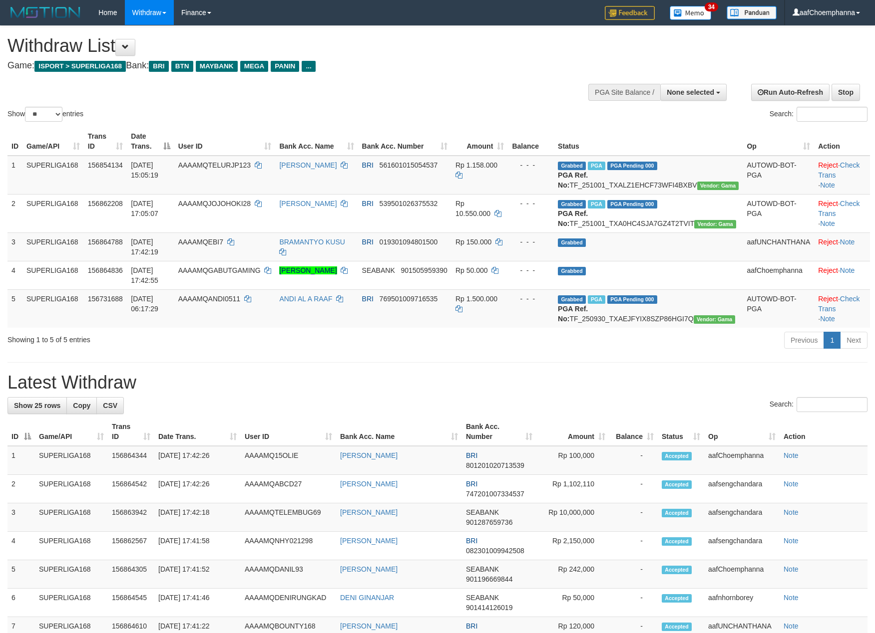 The width and height of the screenshot is (875, 633). What do you see at coordinates (838, 304) in the screenshot?
I see `a: Check Trans` at bounding box center [838, 304].